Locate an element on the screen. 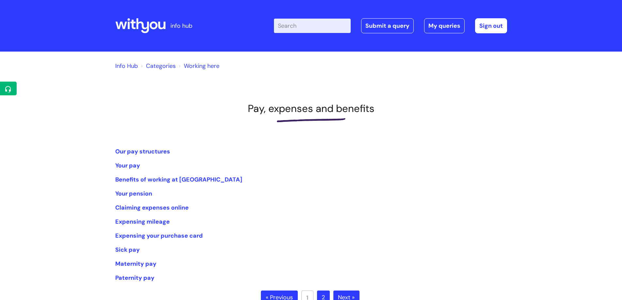 The image size is (622, 300). a: Sick pay is located at coordinates (127, 250).